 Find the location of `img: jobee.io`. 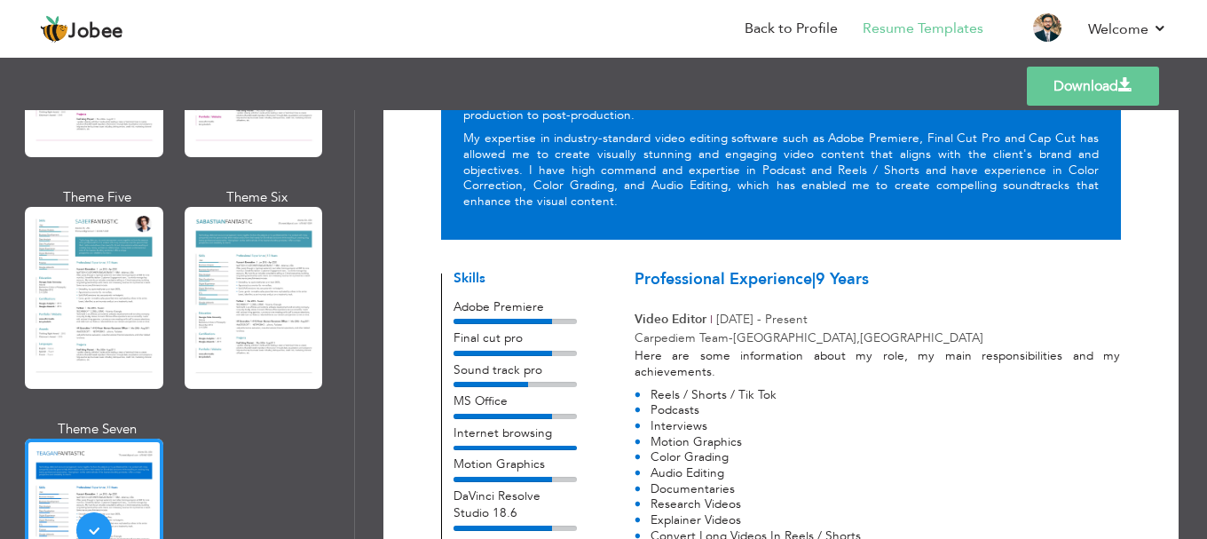

img: jobee.io is located at coordinates (54, 29).